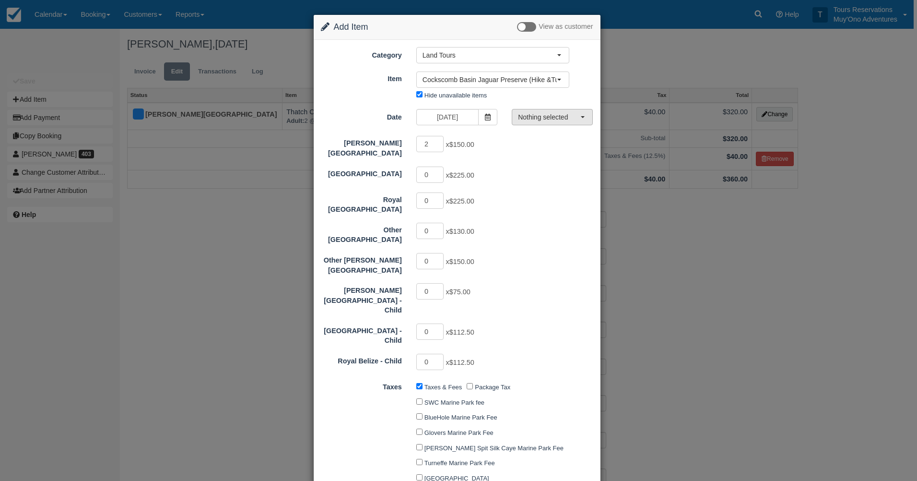  What do you see at coordinates (351, 27) in the screenshot?
I see `span: Add Item` at bounding box center [351, 27].